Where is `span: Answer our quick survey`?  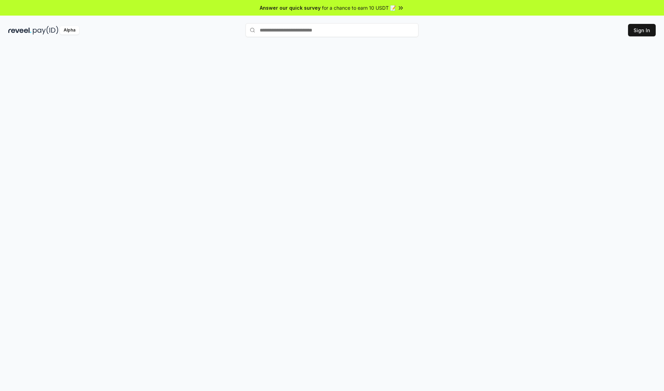 span: Answer our quick survey is located at coordinates (290, 8).